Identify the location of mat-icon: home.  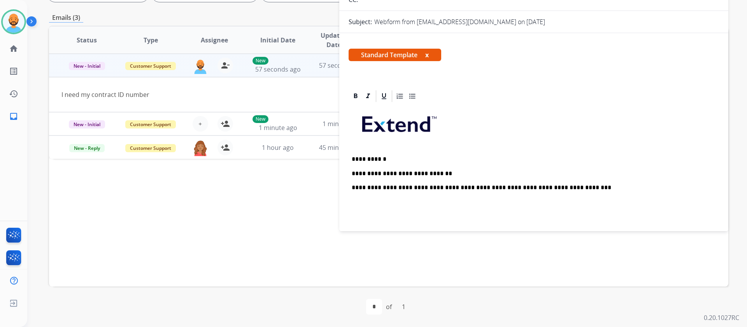
(14, 49).